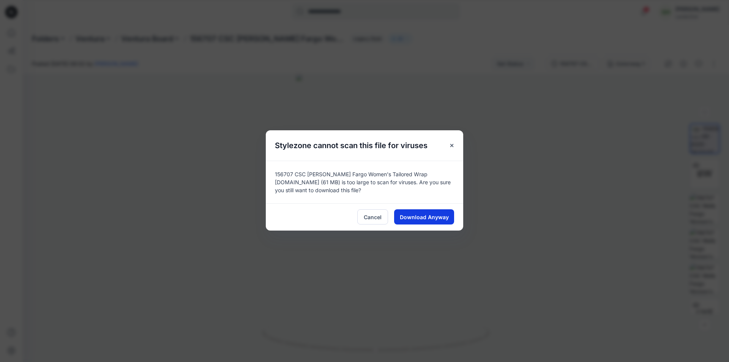 The height and width of the screenshot is (362, 729). I want to click on span: Cancel, so click(372, 217).